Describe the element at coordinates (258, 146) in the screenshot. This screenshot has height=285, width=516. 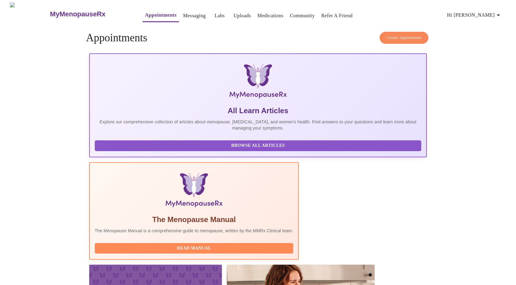
I see `span: Browse All Articles` at that location.